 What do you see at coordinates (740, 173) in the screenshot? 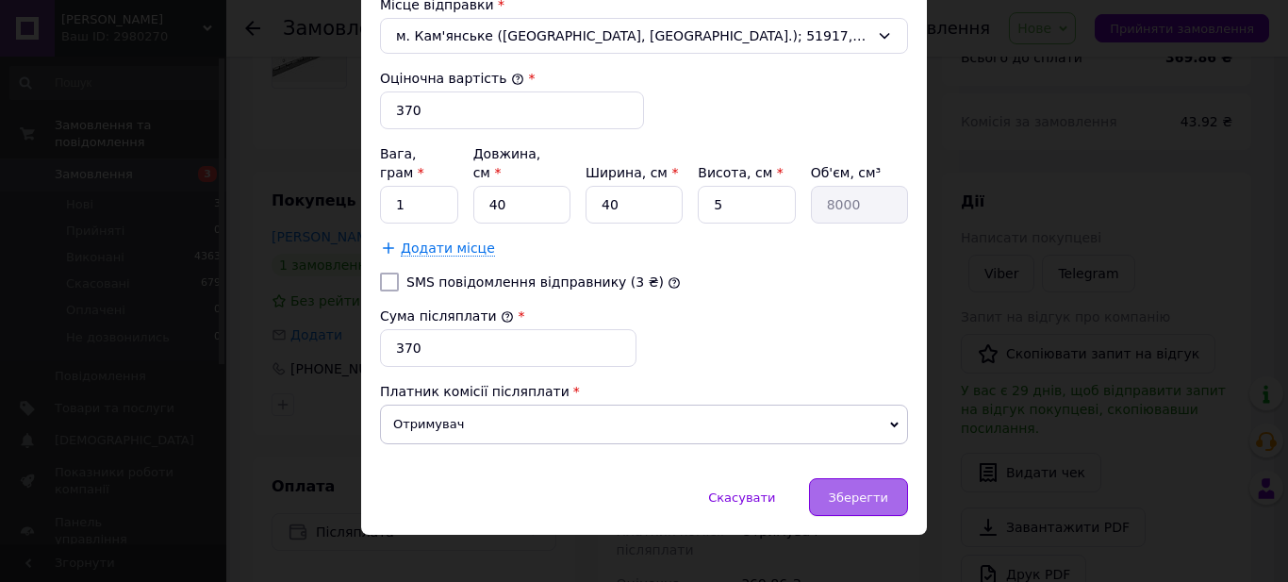
I see `label: Висота, см` at bounding box center [740, 173].